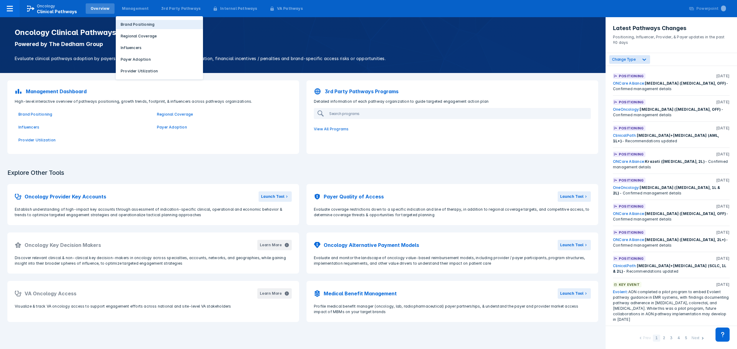 This screenshot has height=349, width=737. Describe the element at coordinates (159, 71) in the screenshot. I see `button: Provider Utilization` at that location.